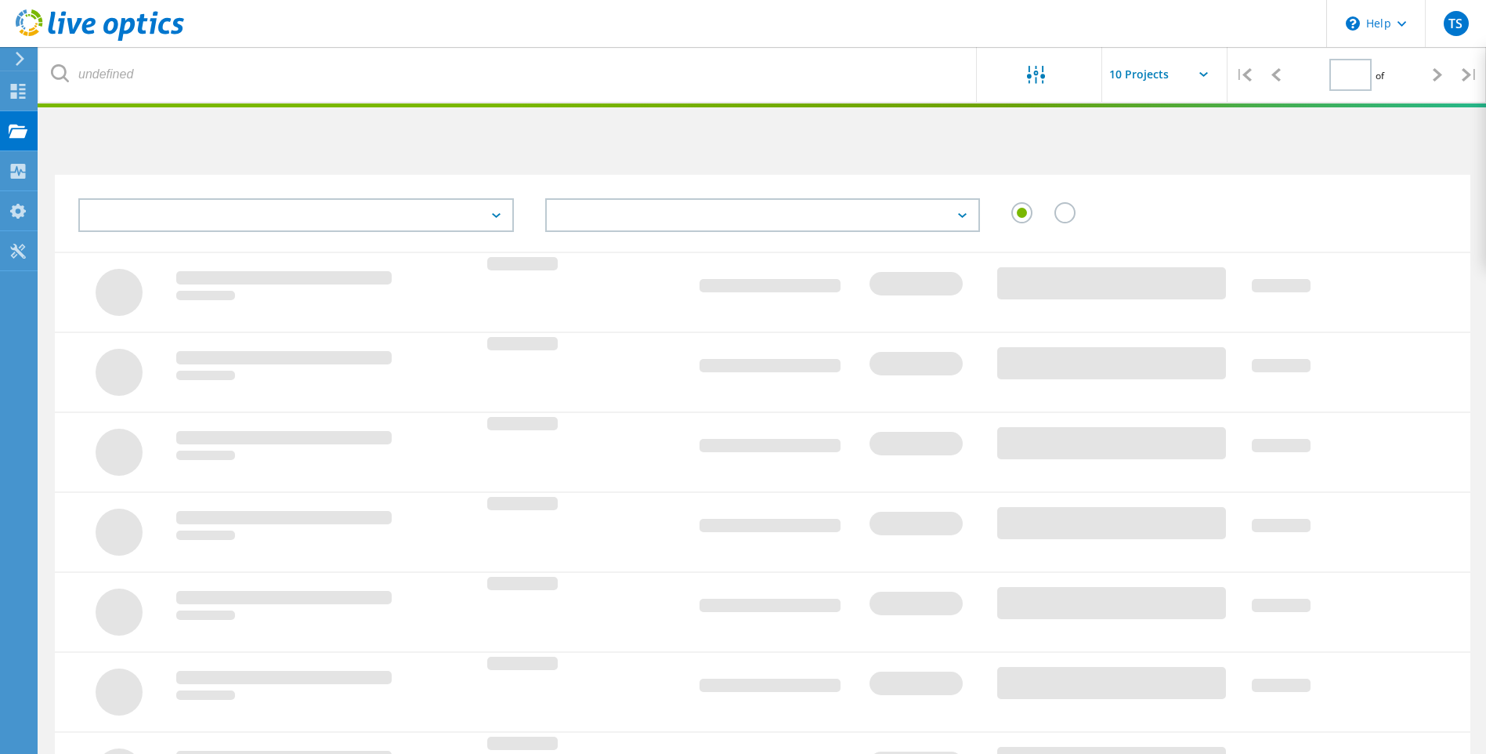 Image resolution: width=1486 pixels, height=754 pixels. Describe the element at coordinates (1379, 75) in the screenshot. I see `span: of` at that location.